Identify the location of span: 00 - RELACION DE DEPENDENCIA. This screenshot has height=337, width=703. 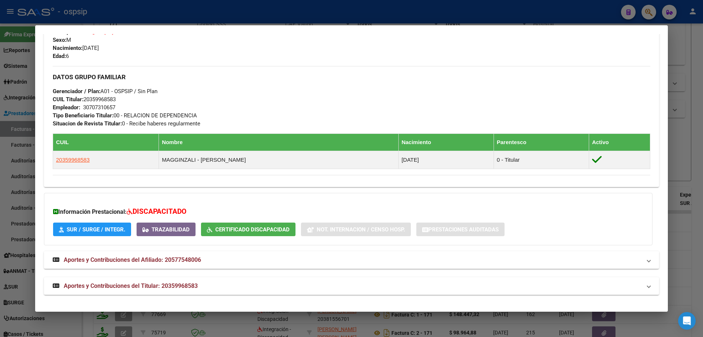
(125, 115).